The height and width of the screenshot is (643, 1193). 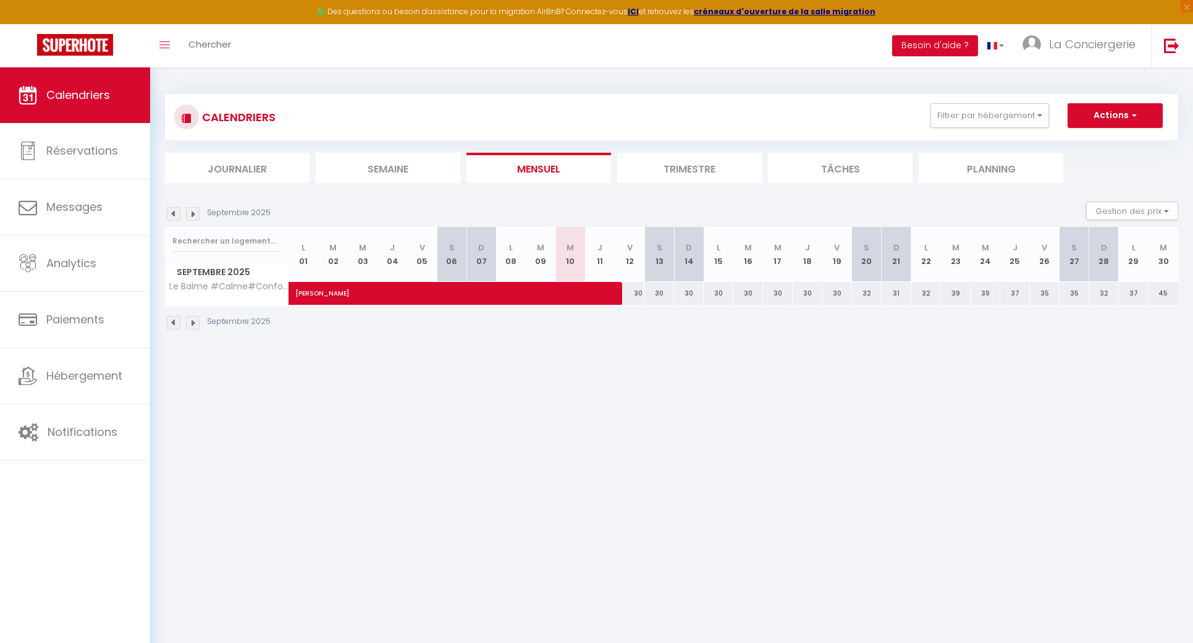 I want to click on th: 05, so click(x=422, y=254).